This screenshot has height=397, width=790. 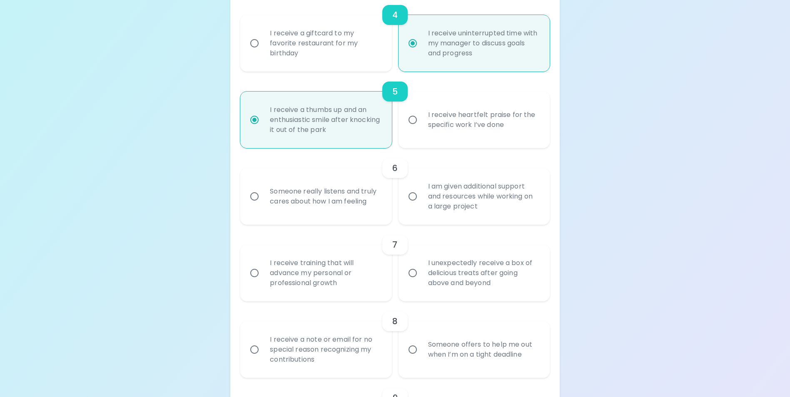 I want to click on div: Someone really listens and truly cares about how I am feeling, so click(x=325, y=197).